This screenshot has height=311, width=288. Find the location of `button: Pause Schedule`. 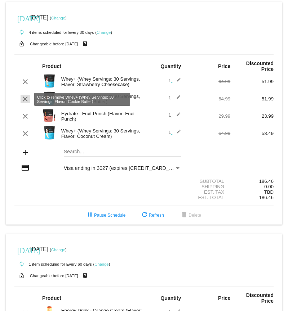

button: Pause Schedule is located at coordinates (105, 216).